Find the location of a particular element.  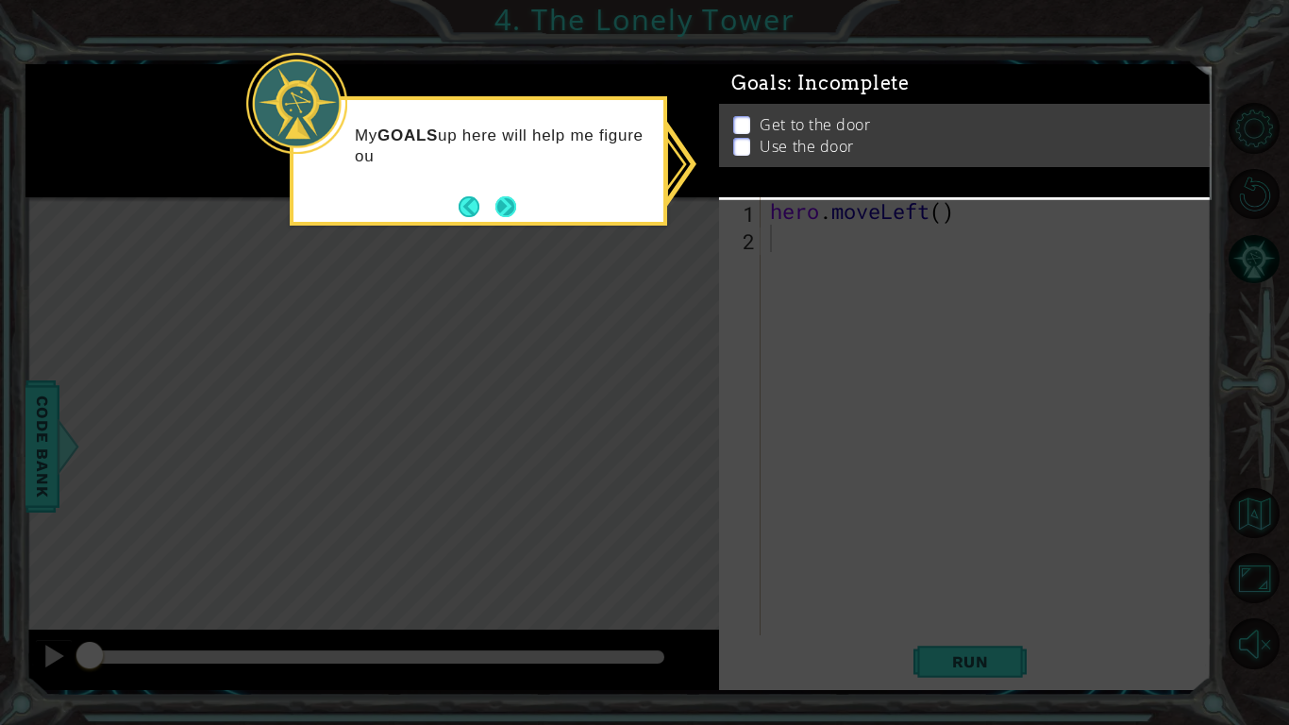

p: Get to the door is located at coordinates (814, 132).